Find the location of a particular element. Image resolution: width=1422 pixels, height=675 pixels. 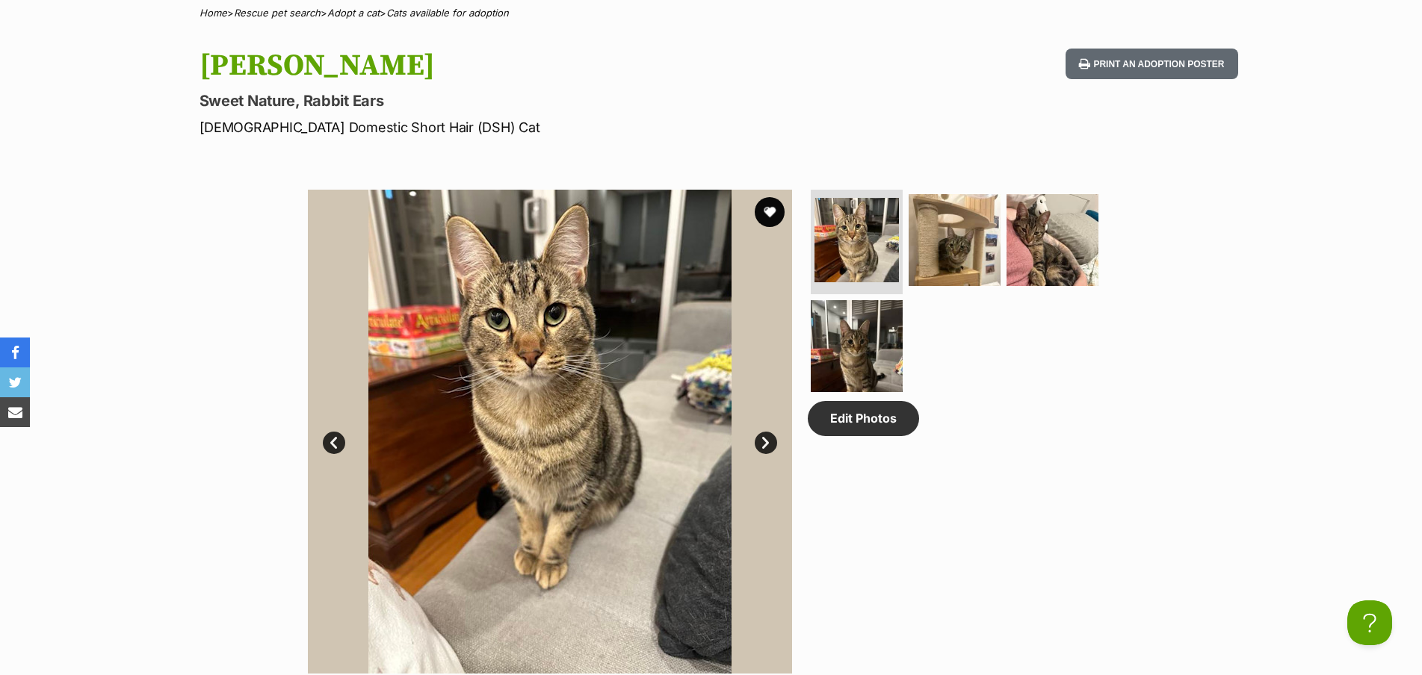

a: Prev is located at coordinates (334, 443).